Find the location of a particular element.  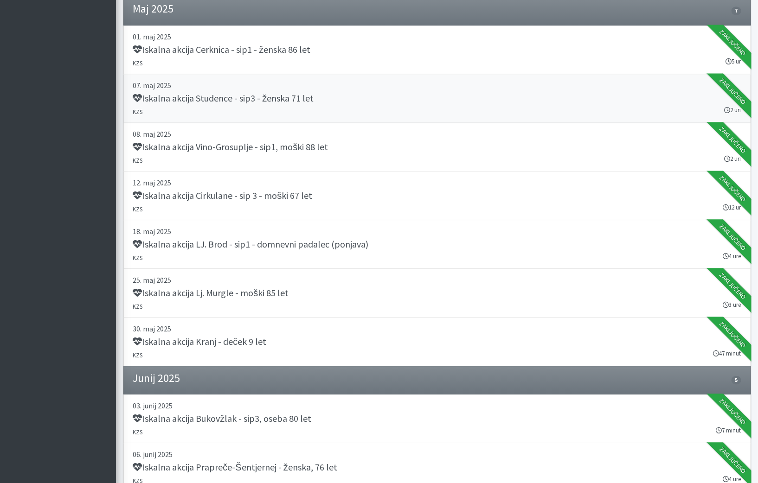

p: 12. maj 2025 is located at coordinates (437, 183).